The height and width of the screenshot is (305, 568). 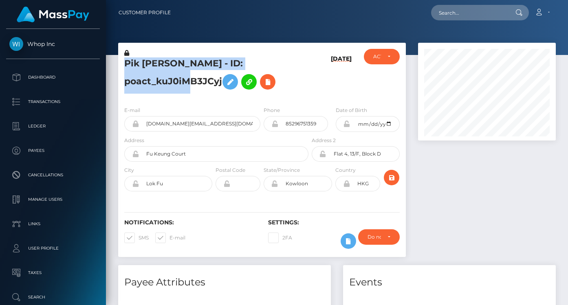 What do you see at coordinates (230, 170) in the screenshot?
I see `label: Postal Code` at bounding box center [230, 170].